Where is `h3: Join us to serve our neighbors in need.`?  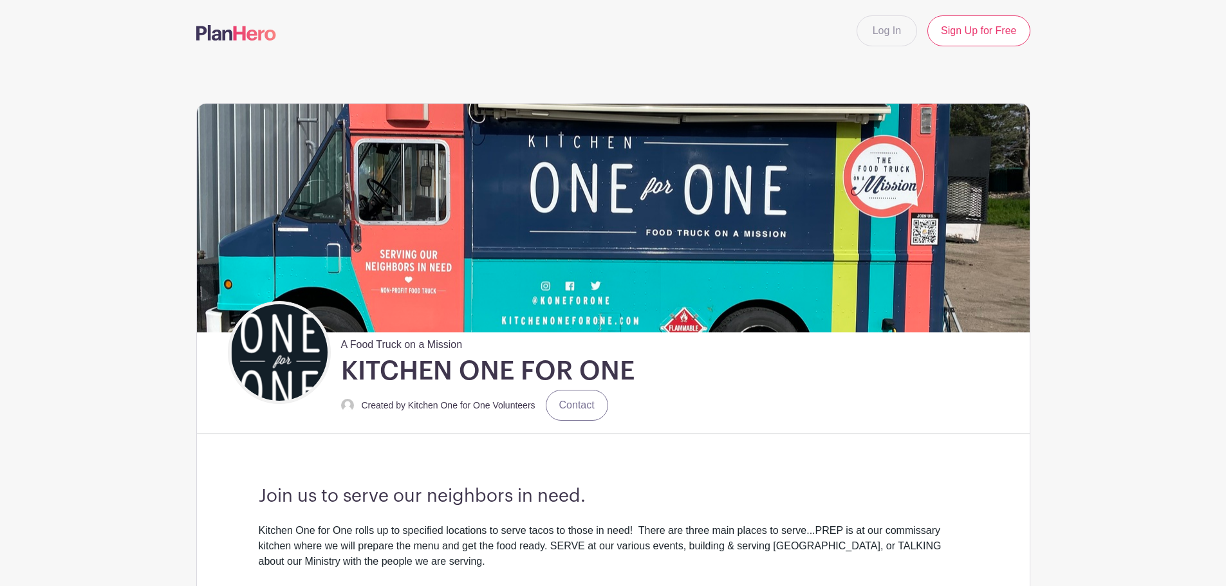
h3: Join us to serve our neighbors in need. is located at coordinates (613, 497).